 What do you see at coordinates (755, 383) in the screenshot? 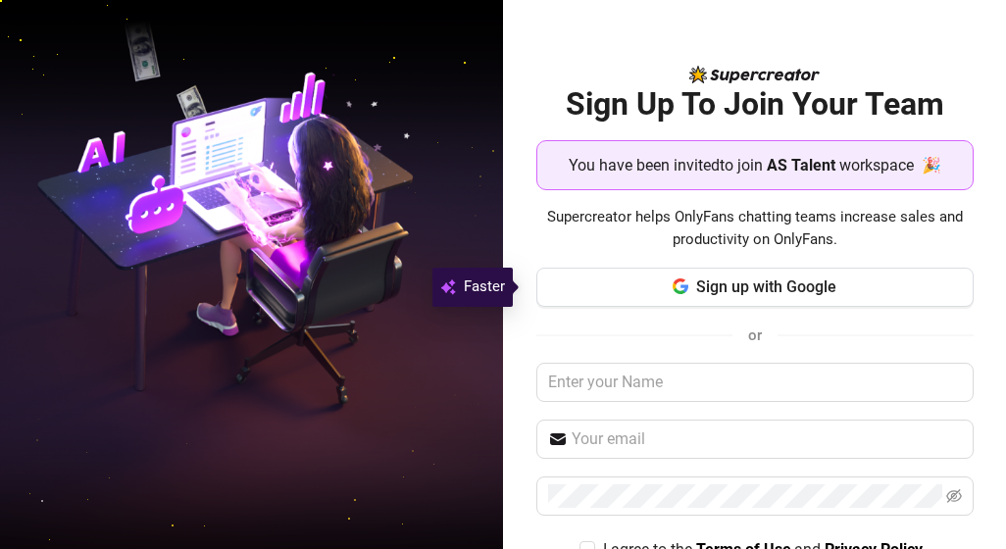
I see `input: Enter your Name` at bounding box center [755, 383].